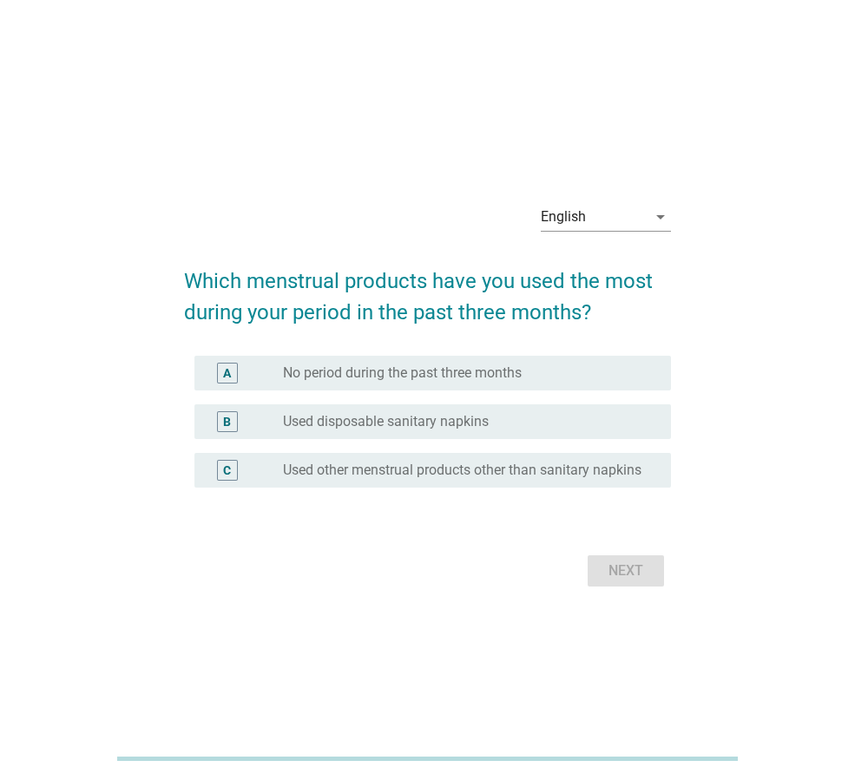 The width and height of the screenshot is (855, 780). What do you see at coordinates (661, 217) in the screenshot?
I see `i: arrow_drop_down` at bounding box center [661, 217].